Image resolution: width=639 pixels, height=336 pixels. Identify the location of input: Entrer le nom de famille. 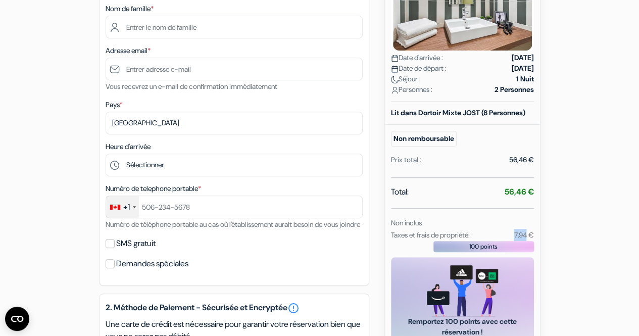
(234, 27).